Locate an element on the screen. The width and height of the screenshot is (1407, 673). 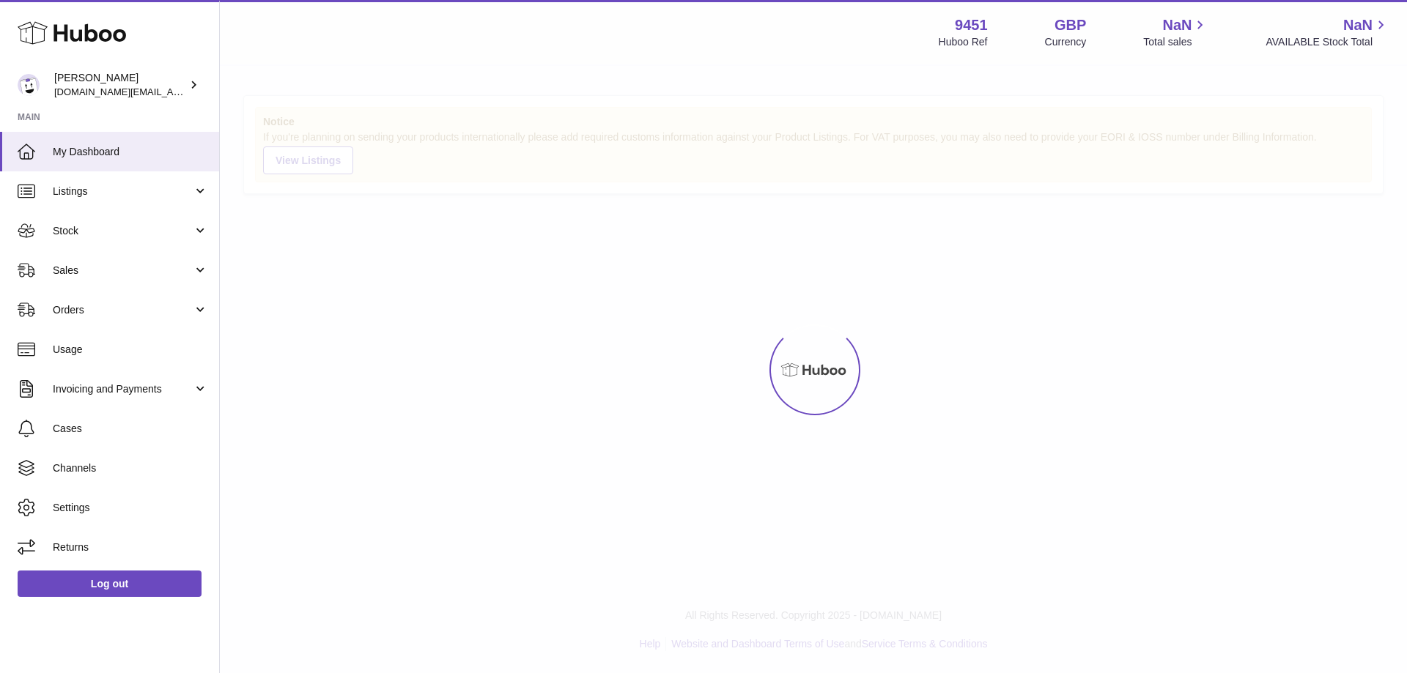
strong: 9451 is located at coordinates (971, 25).